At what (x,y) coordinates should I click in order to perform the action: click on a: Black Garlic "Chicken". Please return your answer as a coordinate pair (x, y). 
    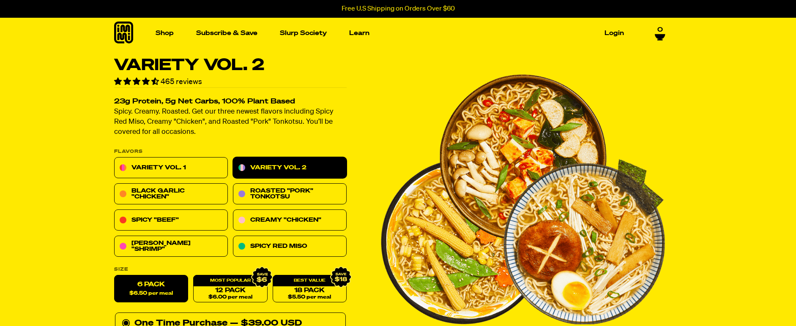
    Looking at the image, I should click on (171, 194).